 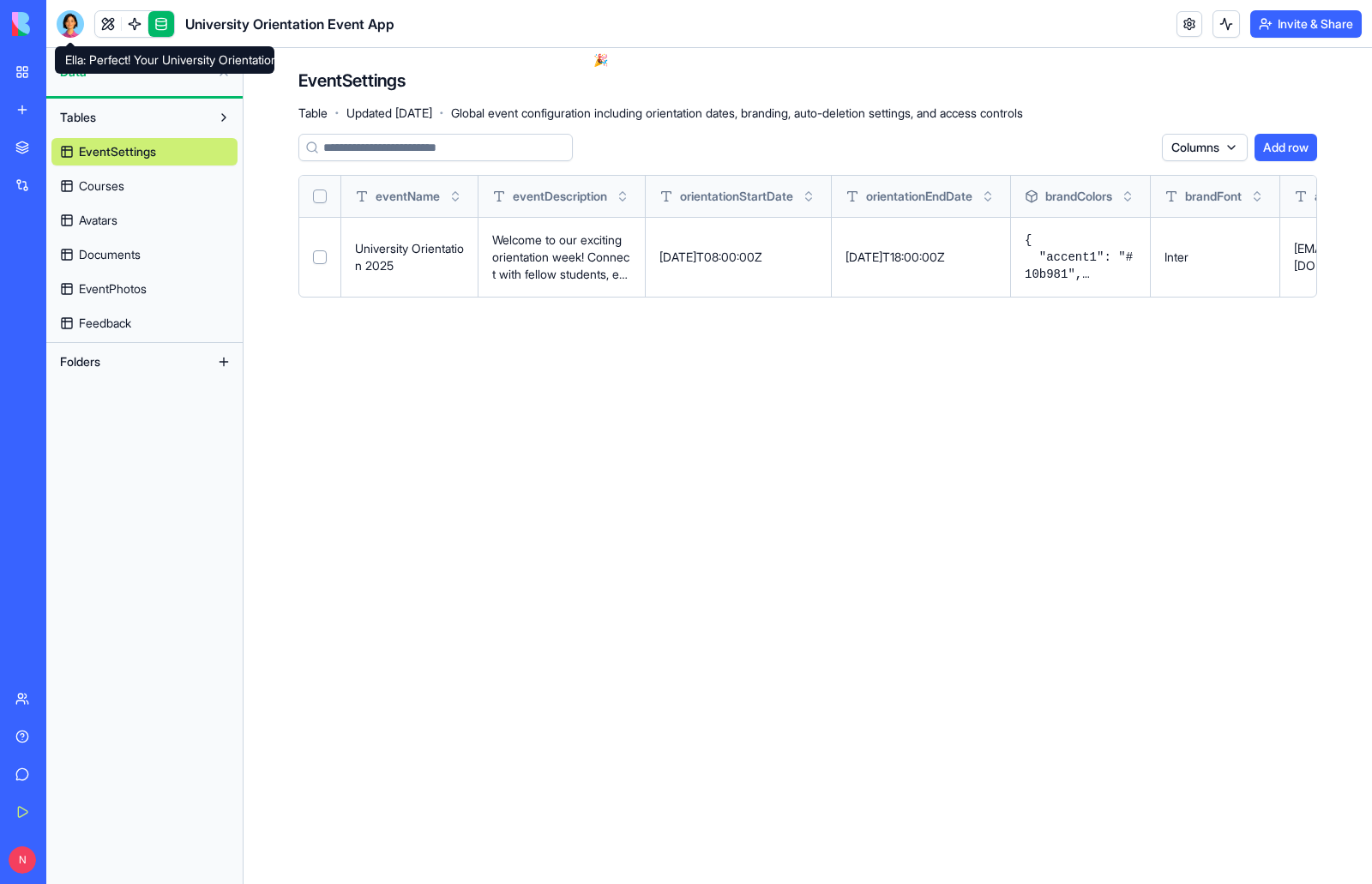 I want to click on button: Folders, so click(x=131, y=362).